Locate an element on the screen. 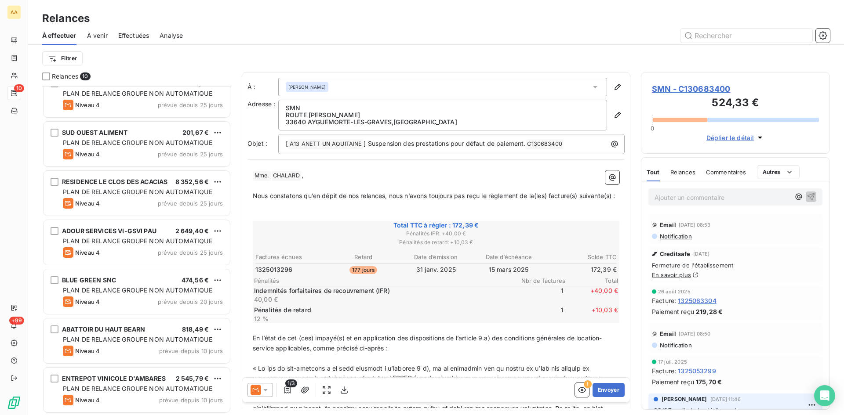 This screenshot has height=415, width=844. span: 201,67 € is located at coordinates (196, 132).